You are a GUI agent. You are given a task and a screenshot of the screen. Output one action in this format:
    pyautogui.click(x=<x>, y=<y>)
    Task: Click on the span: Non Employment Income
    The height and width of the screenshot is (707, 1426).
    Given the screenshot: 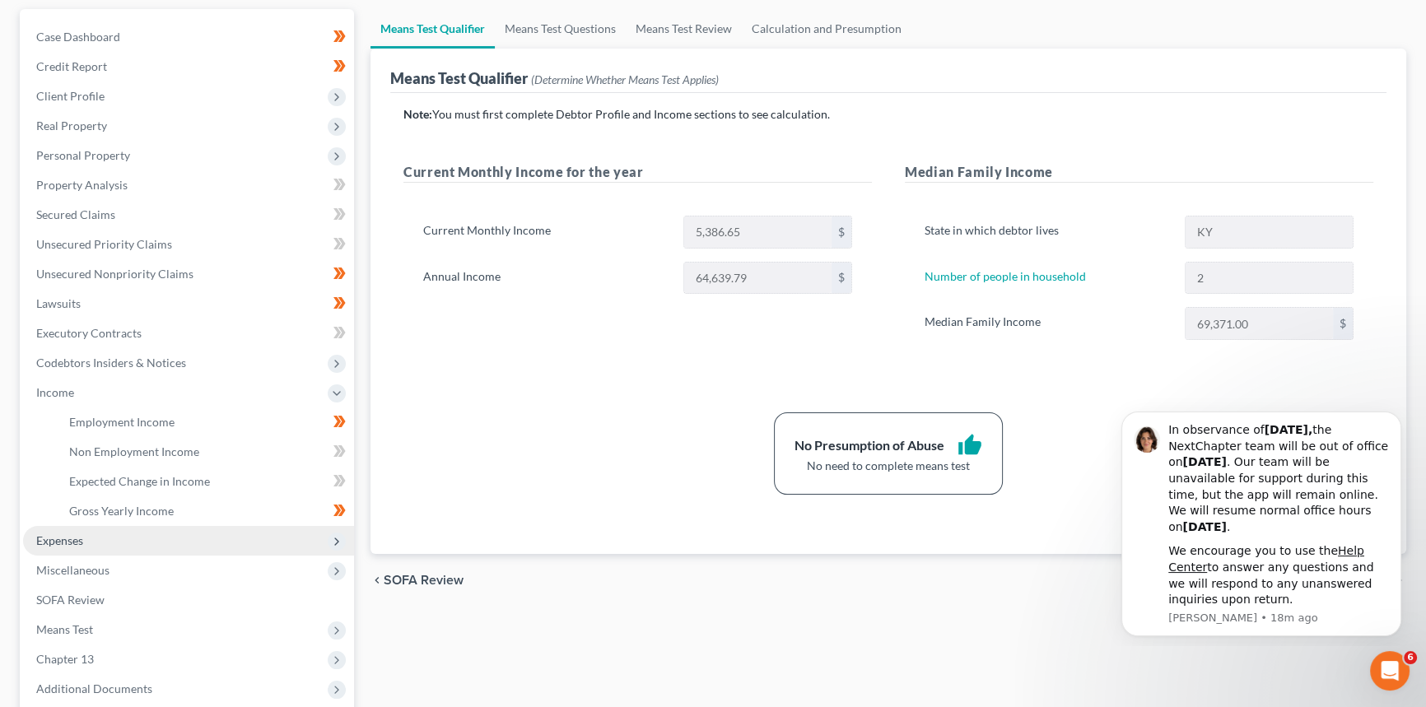 What is the action you would take?
    pyautogui.click(x=134, y=451)
    